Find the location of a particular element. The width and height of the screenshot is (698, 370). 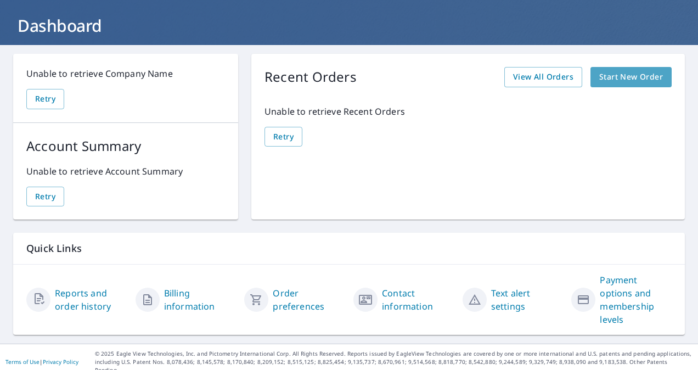

a: View All Orders is located at coordinates (543, 77).